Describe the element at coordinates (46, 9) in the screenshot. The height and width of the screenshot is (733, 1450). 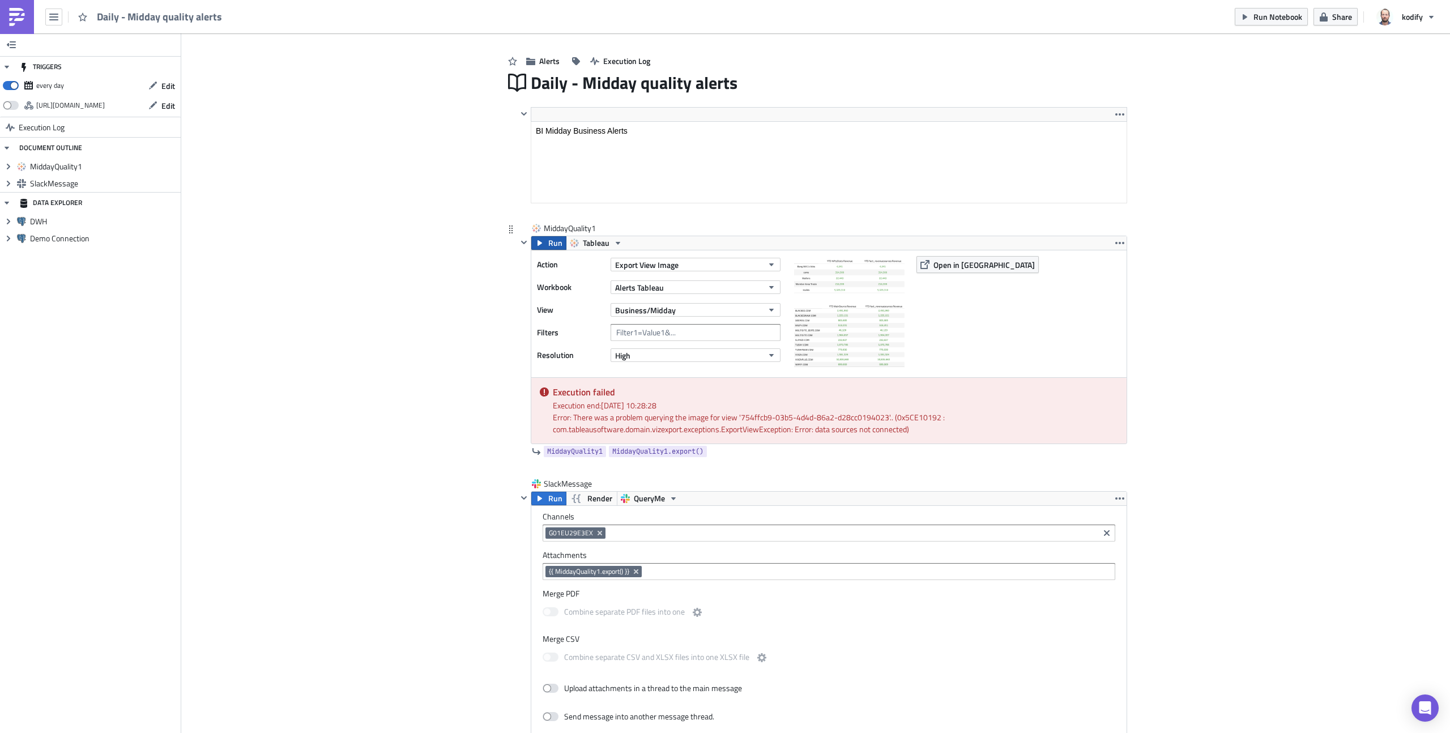
I see `span: BI Midday Quality Alerts` at that location.